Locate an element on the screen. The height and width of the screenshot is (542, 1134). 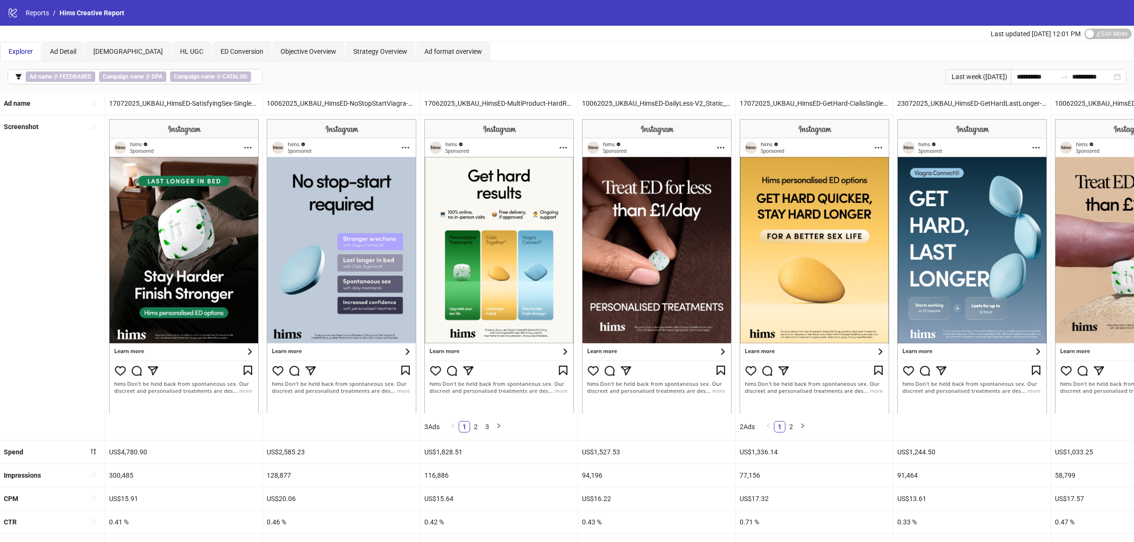
b: FEEDBASED is located at coordinates (75, 77).